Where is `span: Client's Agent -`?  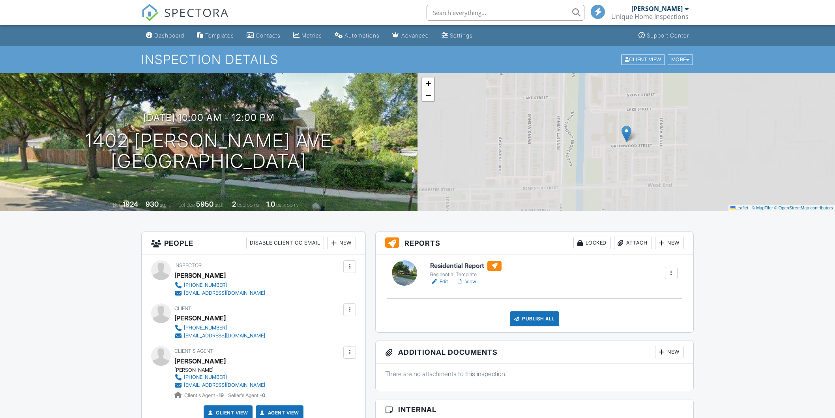 span: Client's Agent - is located at coordinates (204, 395).